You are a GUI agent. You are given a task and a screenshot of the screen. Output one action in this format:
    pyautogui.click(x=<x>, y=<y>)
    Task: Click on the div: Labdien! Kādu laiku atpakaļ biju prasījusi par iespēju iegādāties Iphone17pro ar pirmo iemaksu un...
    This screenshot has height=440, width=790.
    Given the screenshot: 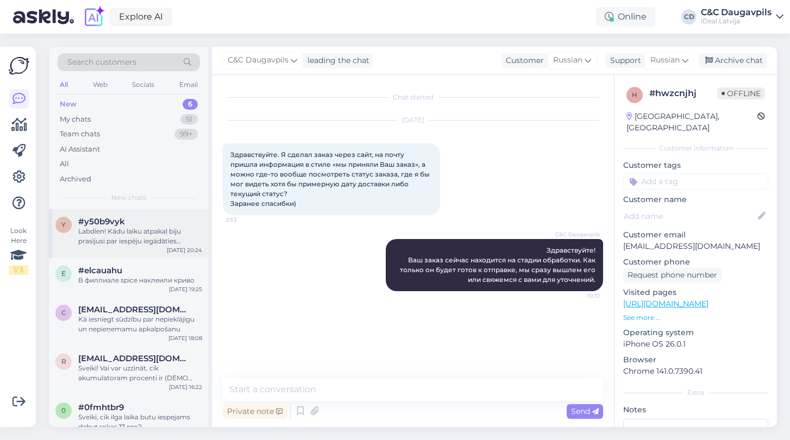 What is the action you would take?
    pyautogui.click(x=140, y=236)
    